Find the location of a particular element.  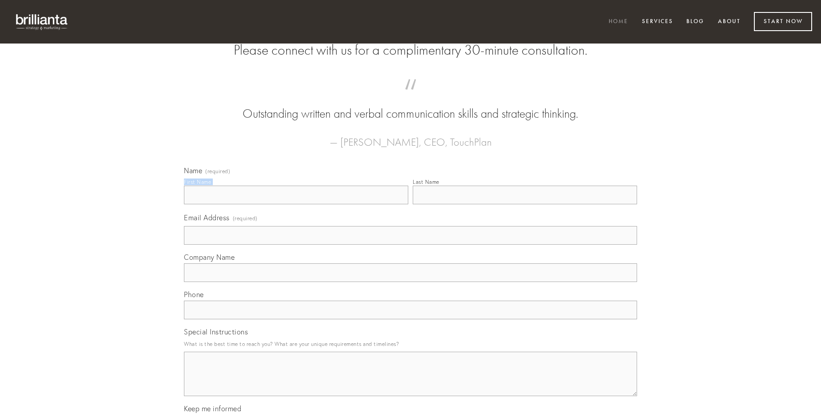

div: First Name is located at coordinates (197, 182).